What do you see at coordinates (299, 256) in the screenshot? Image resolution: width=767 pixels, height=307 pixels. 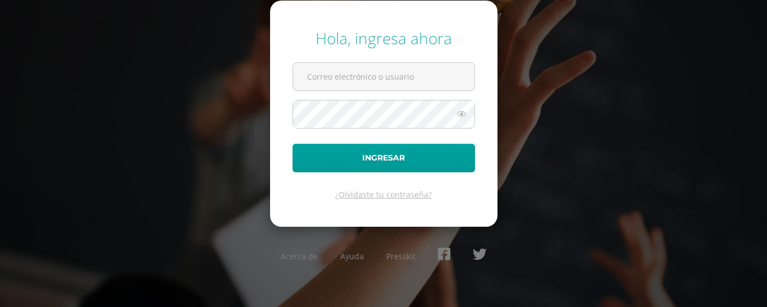 I see `a: Acerca de` at bounding box center [299, 256].